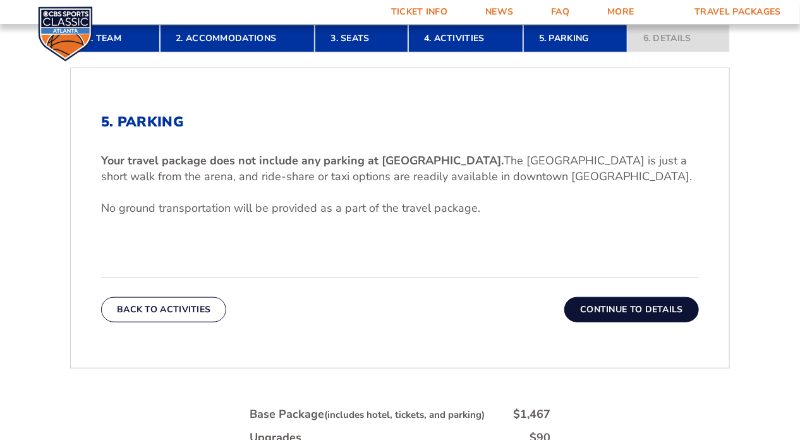 This screenshot has height=440, width=800. I want to click on a: 1. Team, so click(115, 39).